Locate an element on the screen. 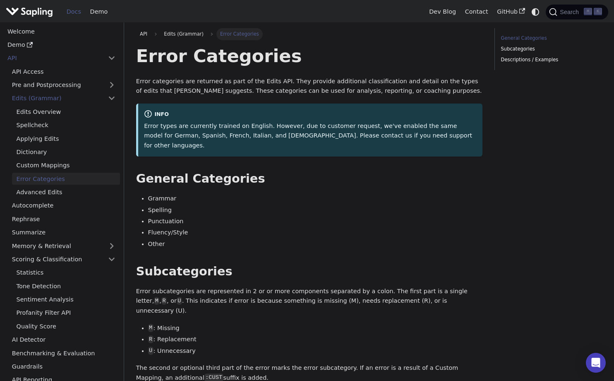 This screenshot has height=381, width=614. a: Applying Edits is located at coordinates (66, 138).